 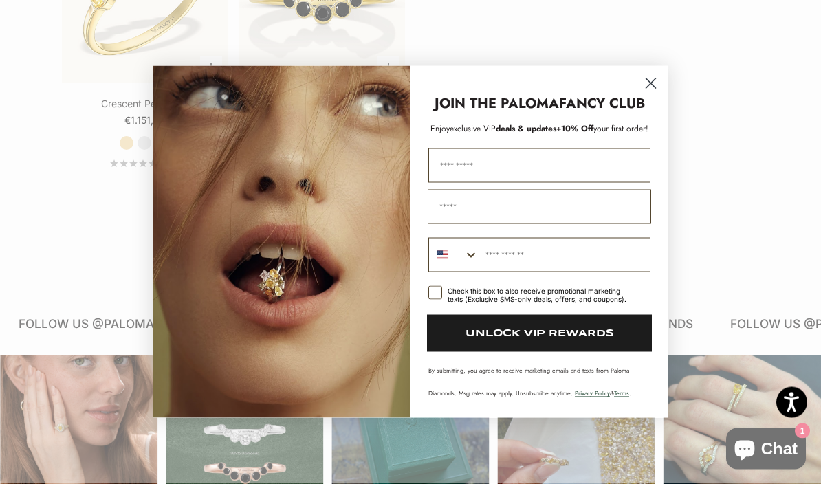 I want to click on span: deals & updates, so click(x=503, y=129).